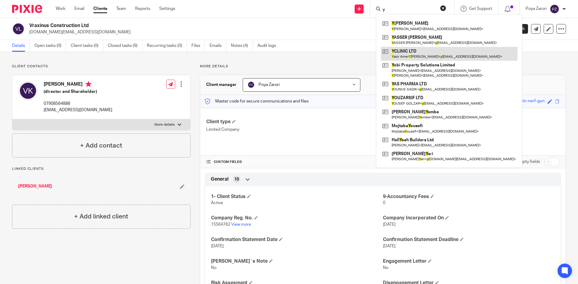  What do you see at coordinates (297, 240) in the screenshot?
I see `h4: Confirmation Statement Date` at bounding box center [297, 240].